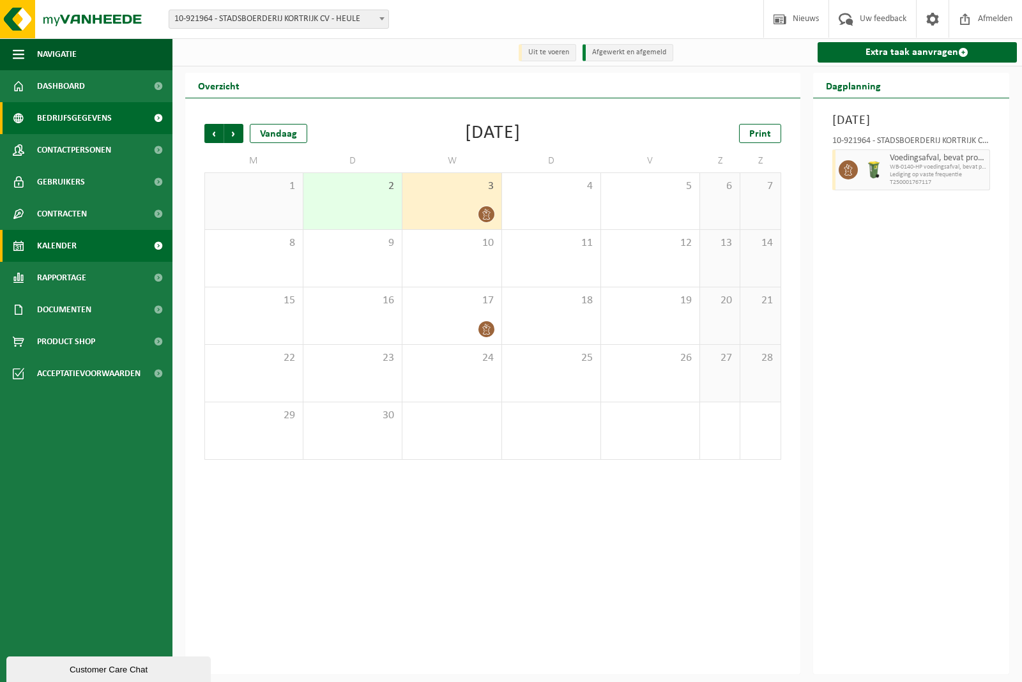 This screenshot has height=682, width=1022. Describe the element at coordinates (64, 310) in the screenshot. I see `span: Documenten` at that location.